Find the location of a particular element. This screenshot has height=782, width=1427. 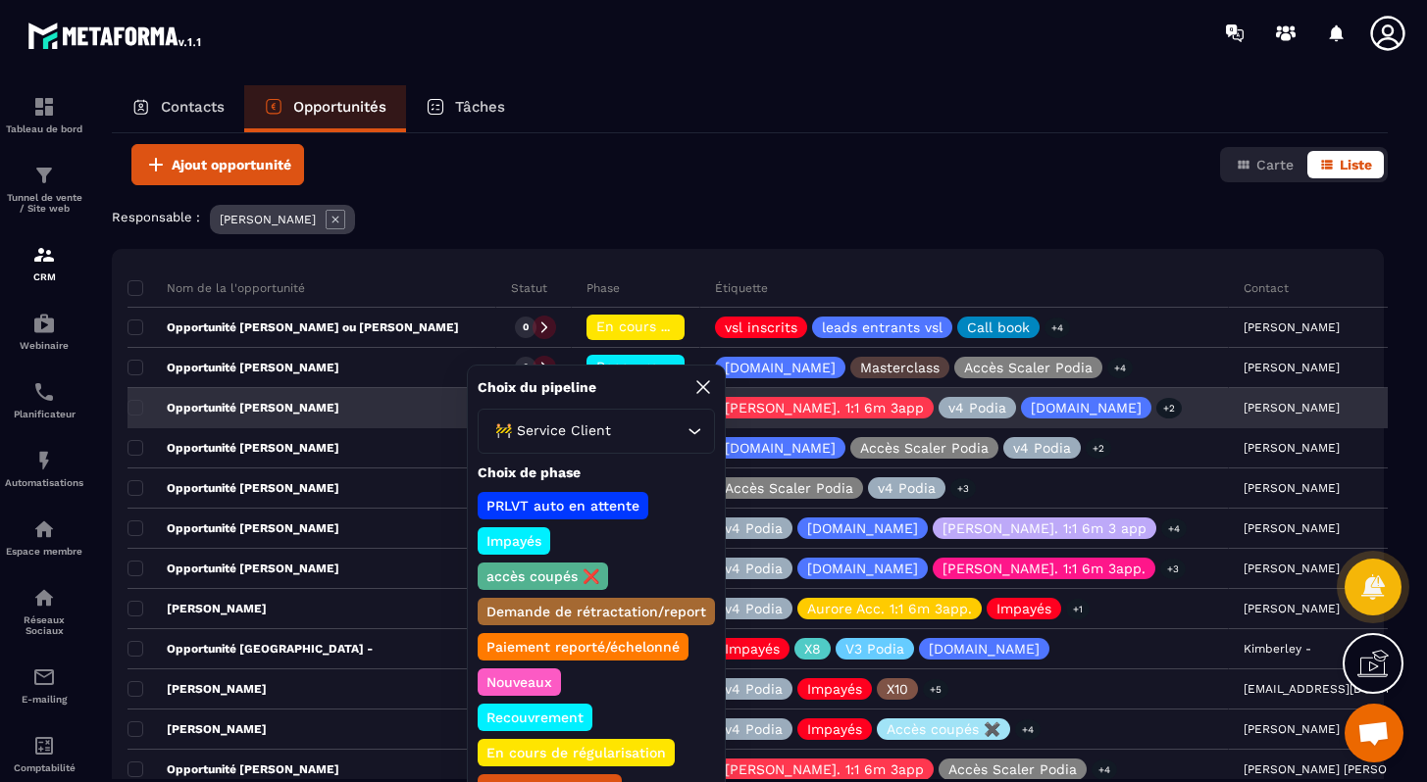

p: Phase is located at coordinates (603, 288).